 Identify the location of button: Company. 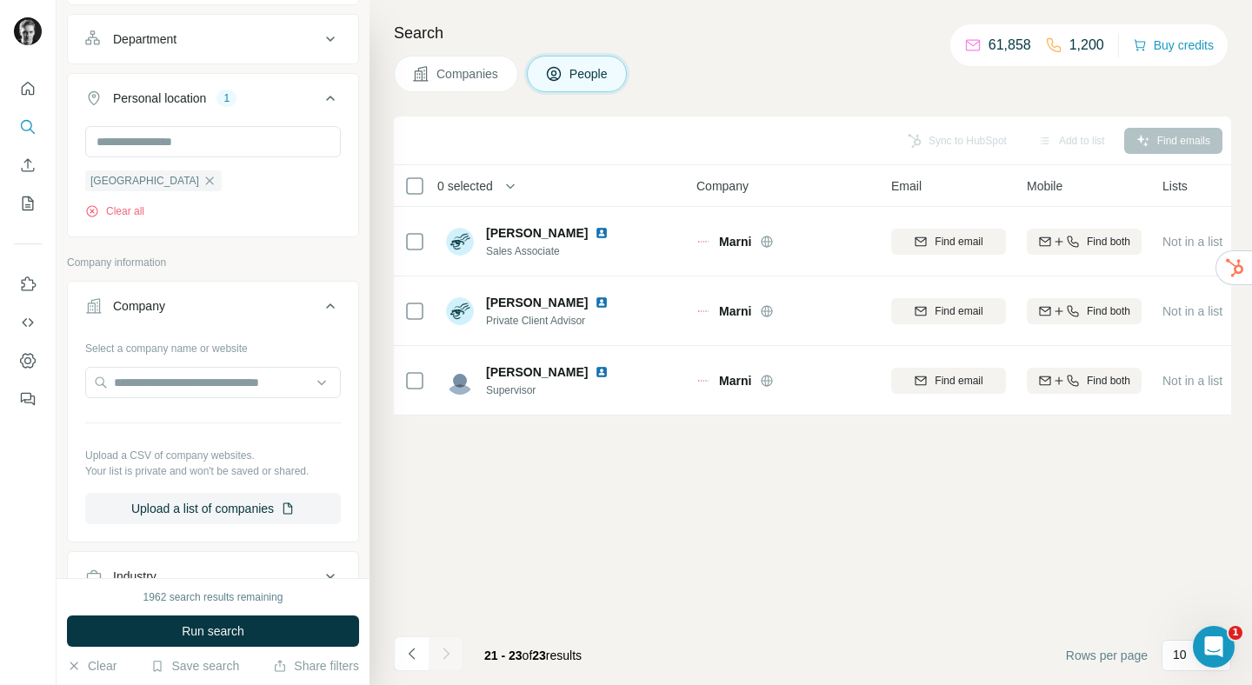
(213, 310).